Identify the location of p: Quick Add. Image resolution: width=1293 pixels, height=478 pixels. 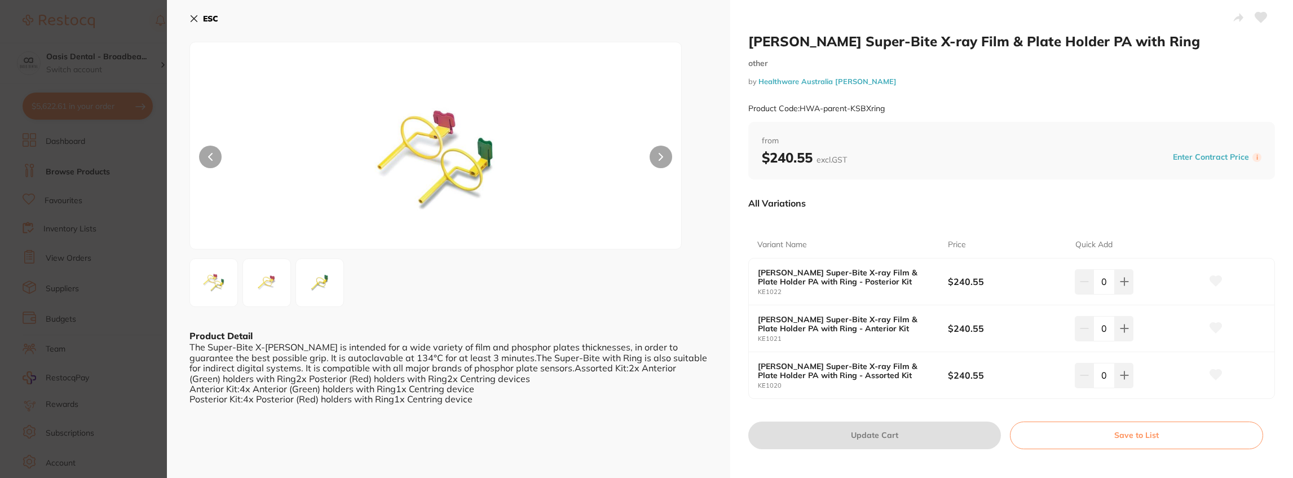
(1094, 245).